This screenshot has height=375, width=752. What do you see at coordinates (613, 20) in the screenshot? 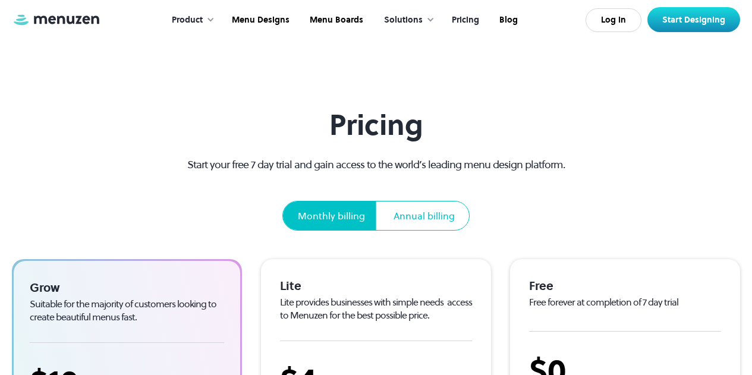
I see `a: Log In` at bounding box center [613, 20].